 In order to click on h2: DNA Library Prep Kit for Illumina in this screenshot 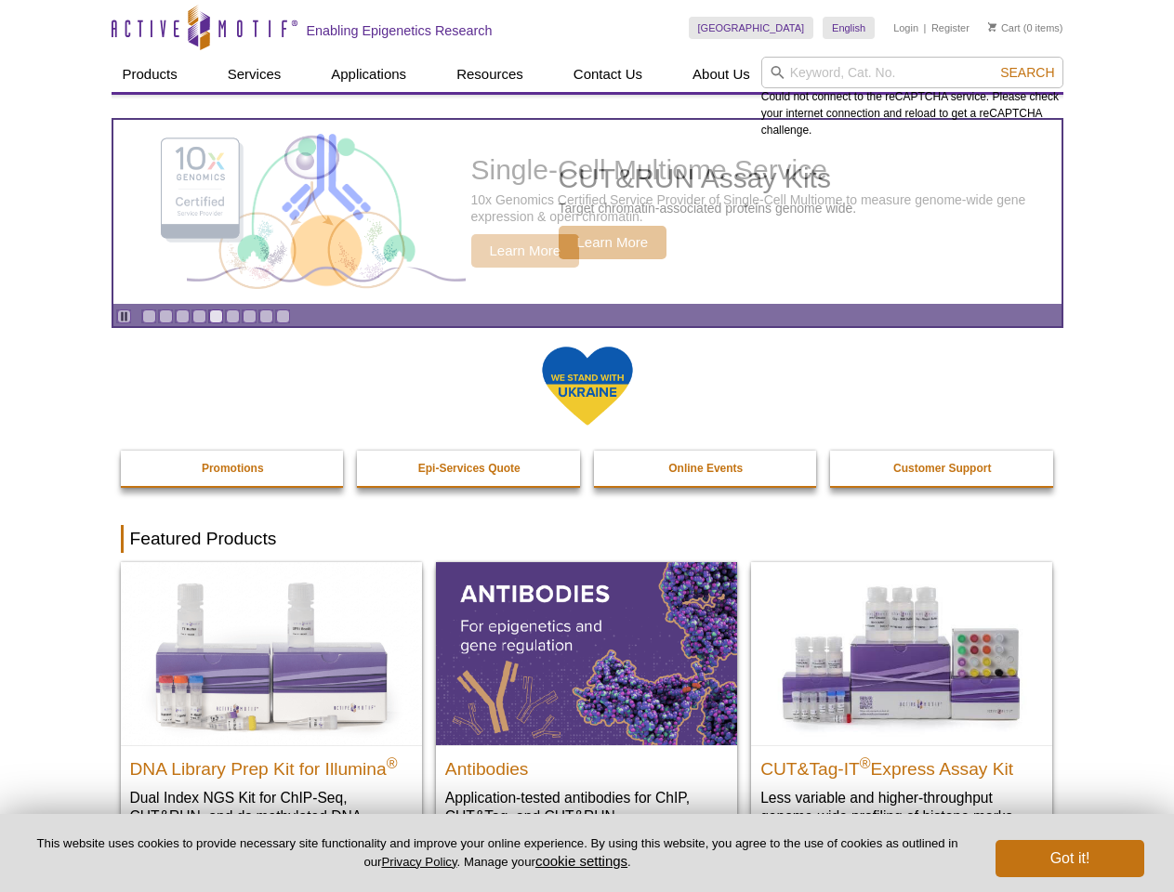, I will do `click(271, 765)`.